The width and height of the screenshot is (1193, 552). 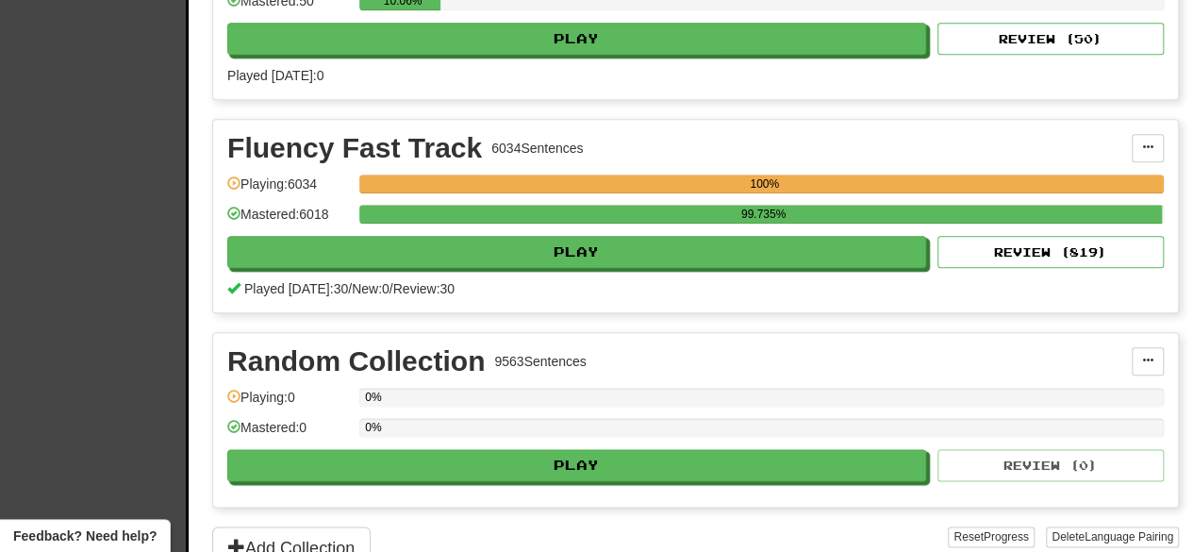 I want to click on span: Open feedback widget, so click(x=85, y=536).